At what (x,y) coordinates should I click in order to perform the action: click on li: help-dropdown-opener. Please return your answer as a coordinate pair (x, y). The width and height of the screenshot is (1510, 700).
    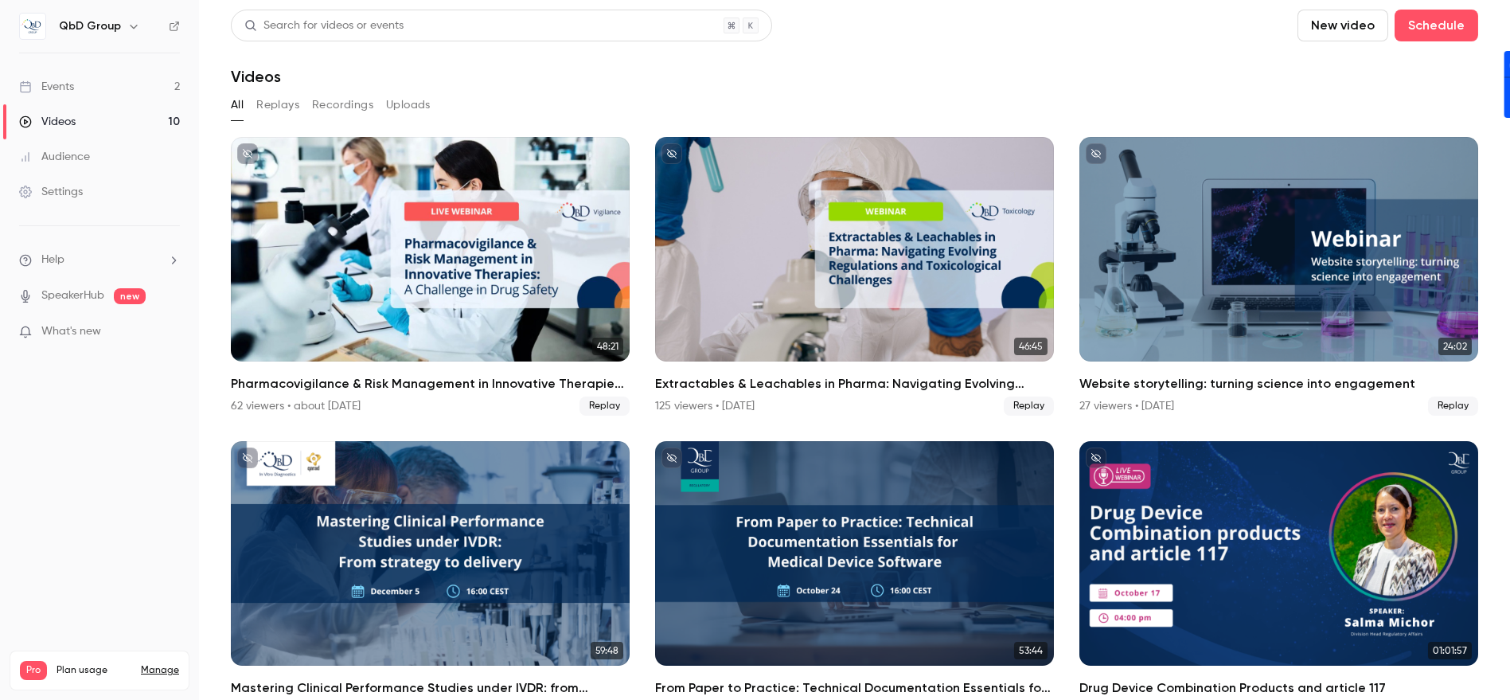
    Looking at the image, I should click on (100, 260).